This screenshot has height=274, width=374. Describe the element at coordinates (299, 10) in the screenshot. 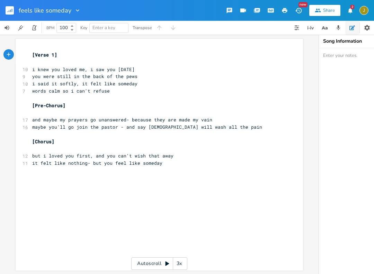

I see `button: New` at that location.